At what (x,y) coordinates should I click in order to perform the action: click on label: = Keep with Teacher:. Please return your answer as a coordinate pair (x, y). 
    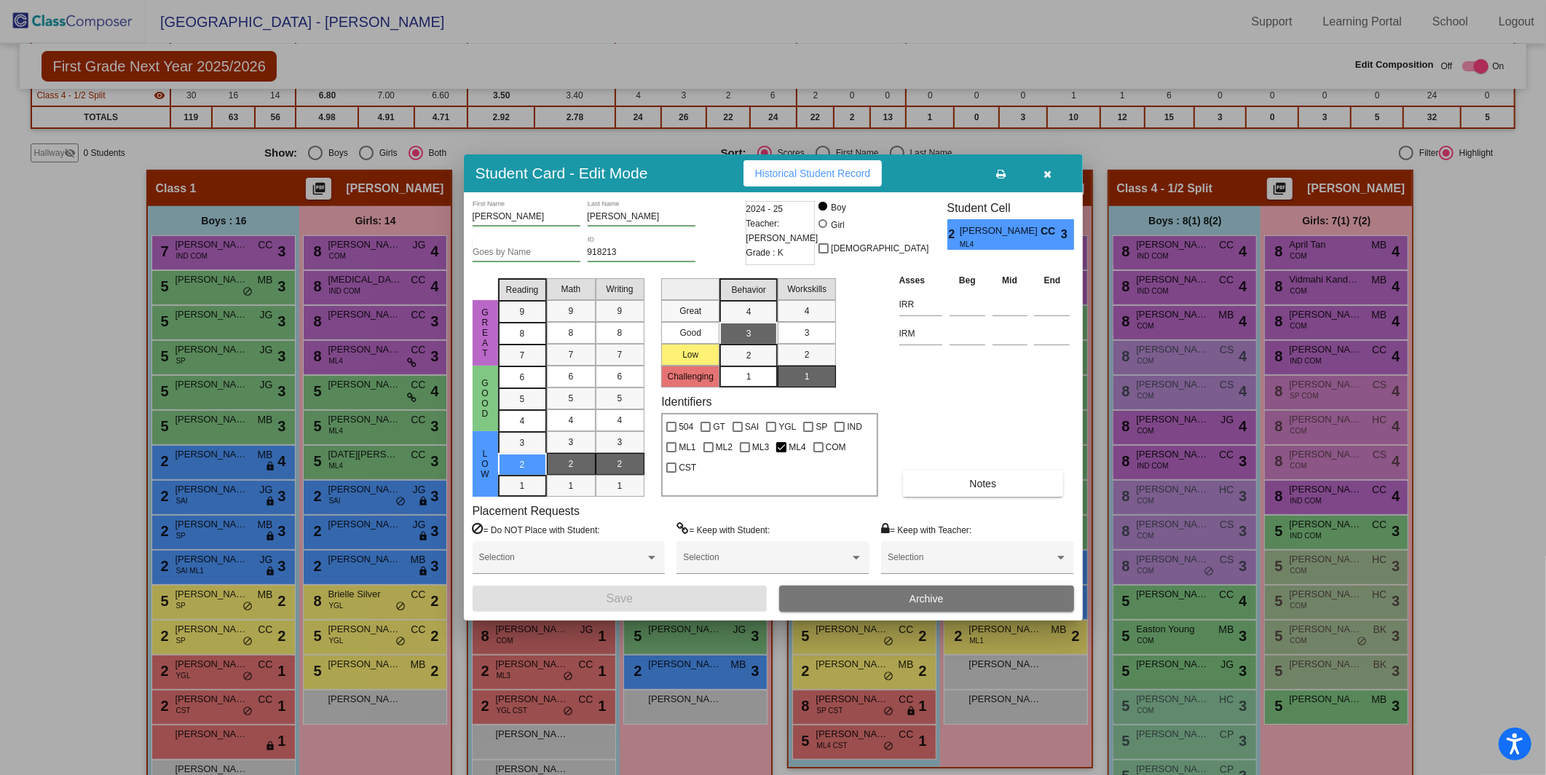
    Looking at the image, I should click on (926, 529).